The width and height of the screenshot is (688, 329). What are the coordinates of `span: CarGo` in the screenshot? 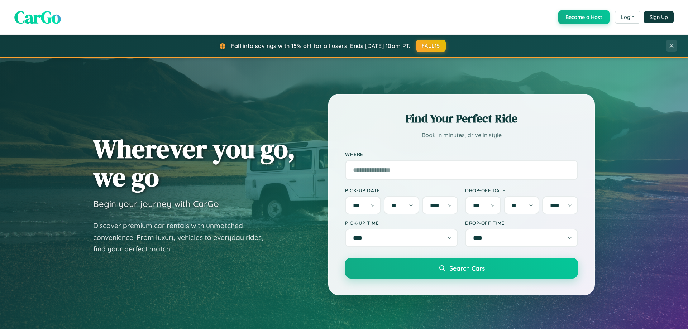 It's located at (38, 17).